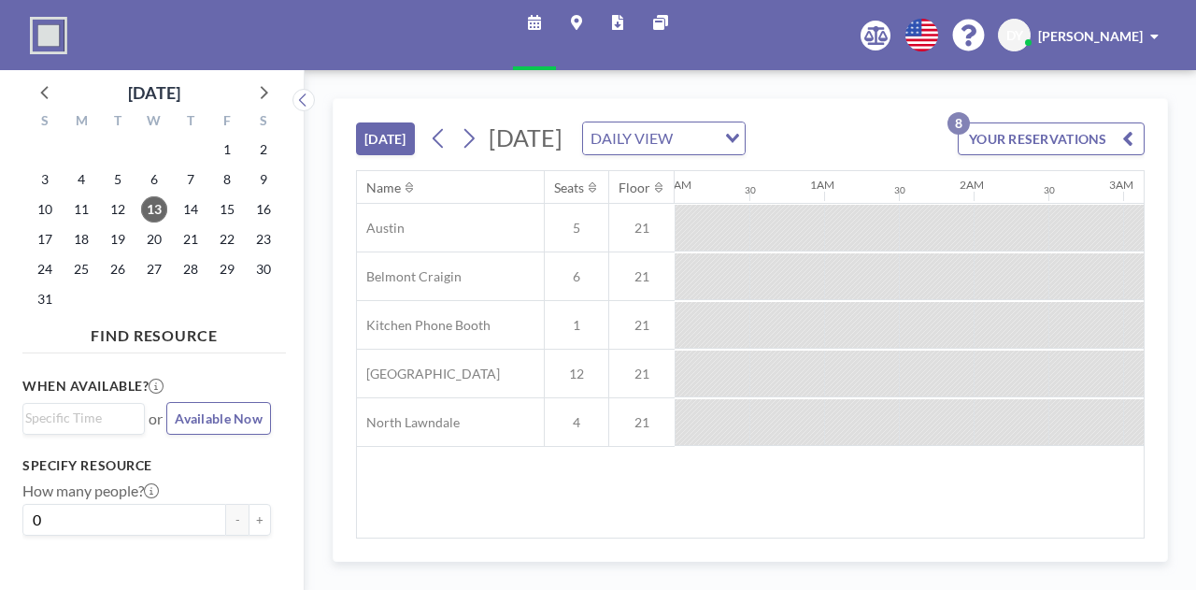  What do you see at coordinates (227, 179) in the screenshot?
I see `span: Friday, August 8, 2025` at bounding box center [227, 179].